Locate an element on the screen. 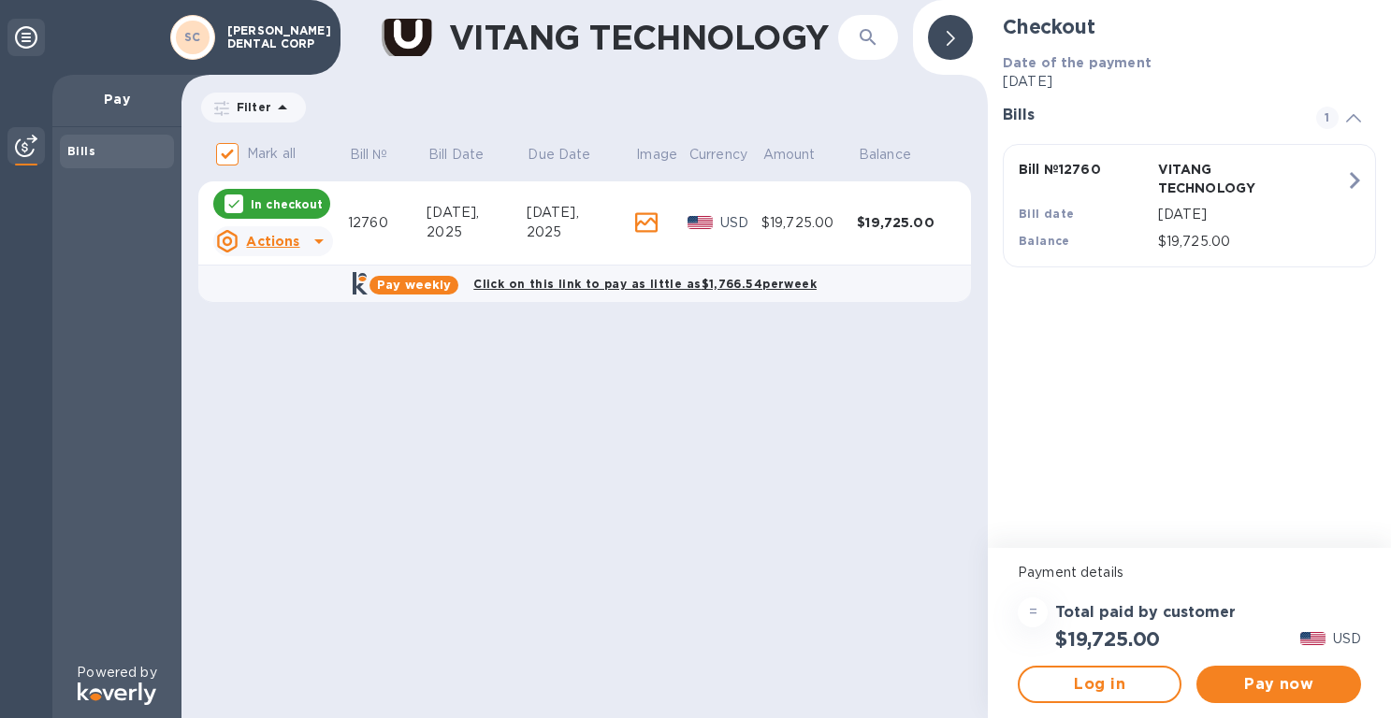  span: Bill Date is located at coordinates (468, 154).